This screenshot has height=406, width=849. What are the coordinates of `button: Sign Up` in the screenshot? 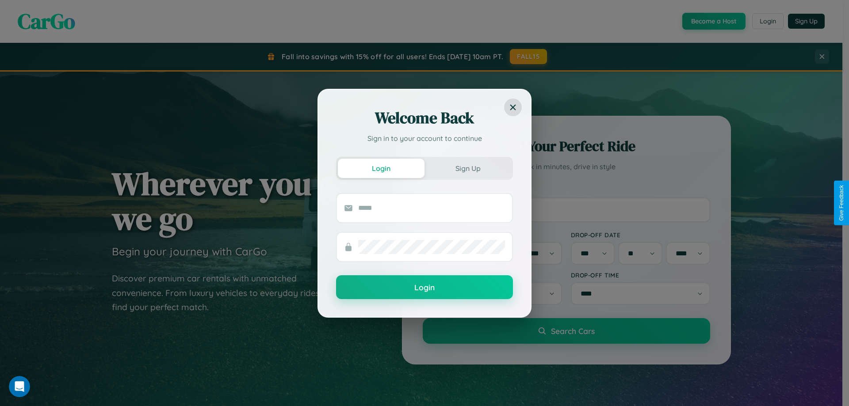 It's located at (468, 168).